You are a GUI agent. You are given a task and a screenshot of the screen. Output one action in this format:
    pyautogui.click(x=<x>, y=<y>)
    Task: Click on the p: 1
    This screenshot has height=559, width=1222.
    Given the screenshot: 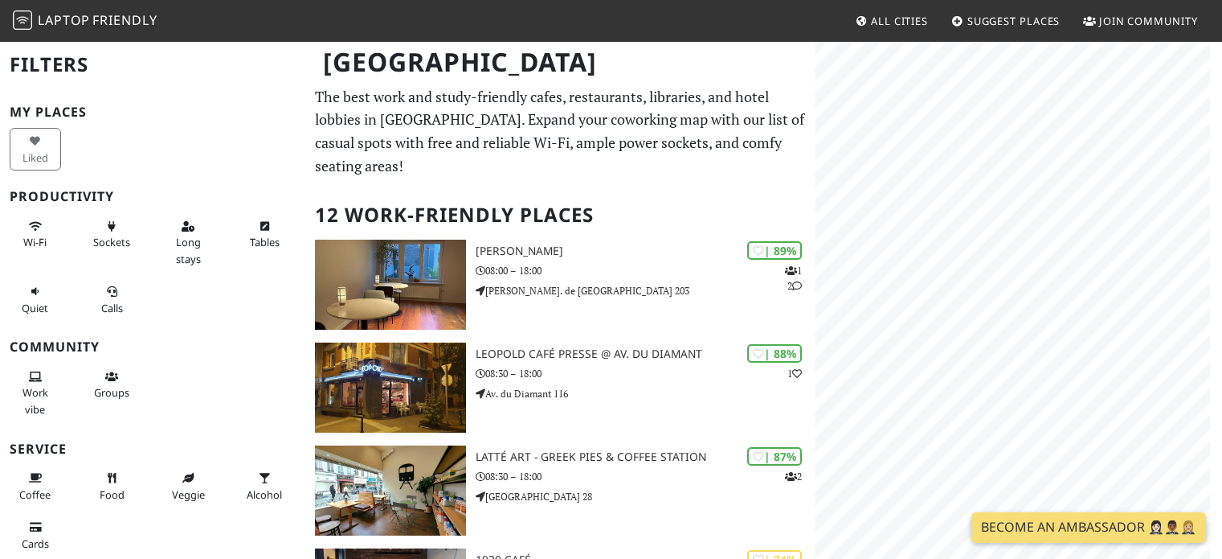 What is the action you would take?
    pyautogui.click(x=795, y=373)
    